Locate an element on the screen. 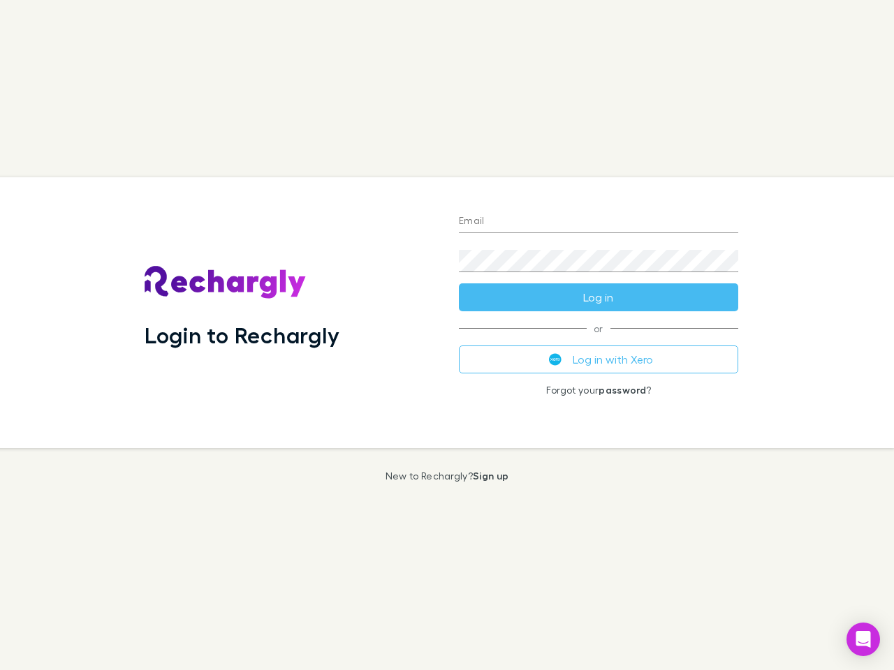  a: password is located at coordinates (622, 390).